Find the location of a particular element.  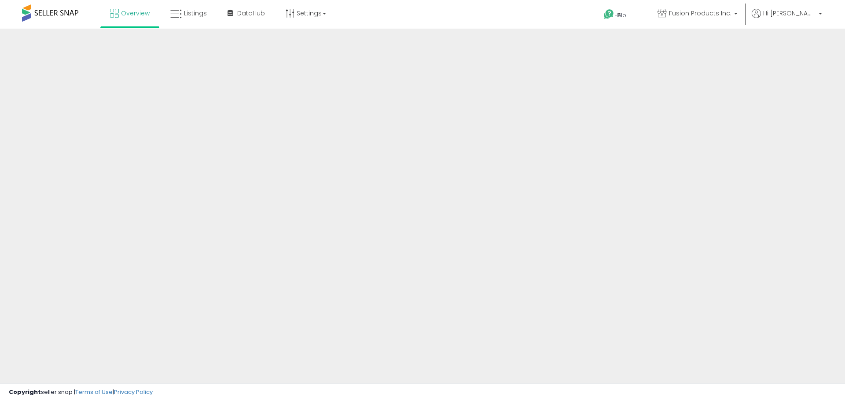

span: Overview is located at coordinates (135, 13).